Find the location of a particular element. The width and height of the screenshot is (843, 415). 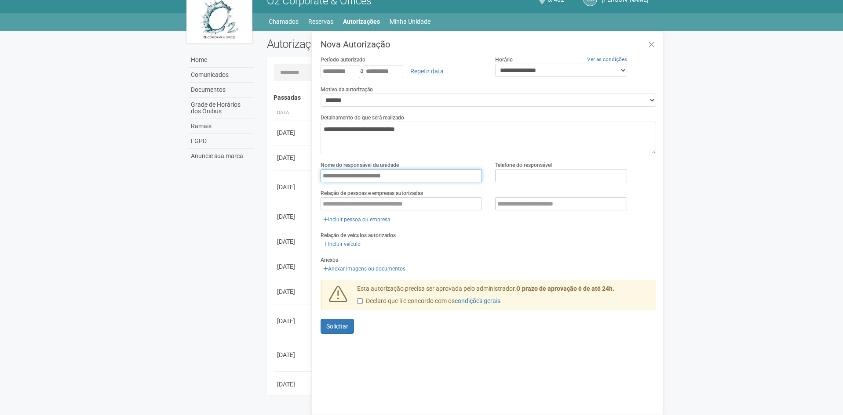

a: Ver as condições is located at coordinates (607, 59).